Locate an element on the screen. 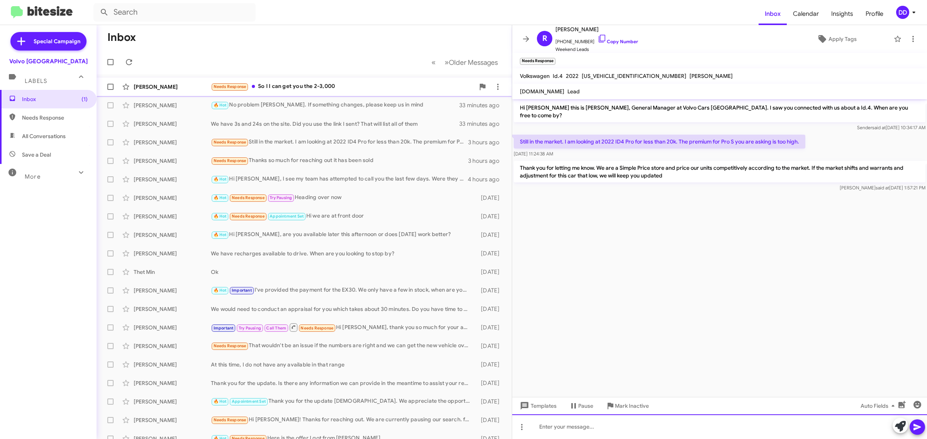  button: Mark Inactive is located at coordinates (627, 406).